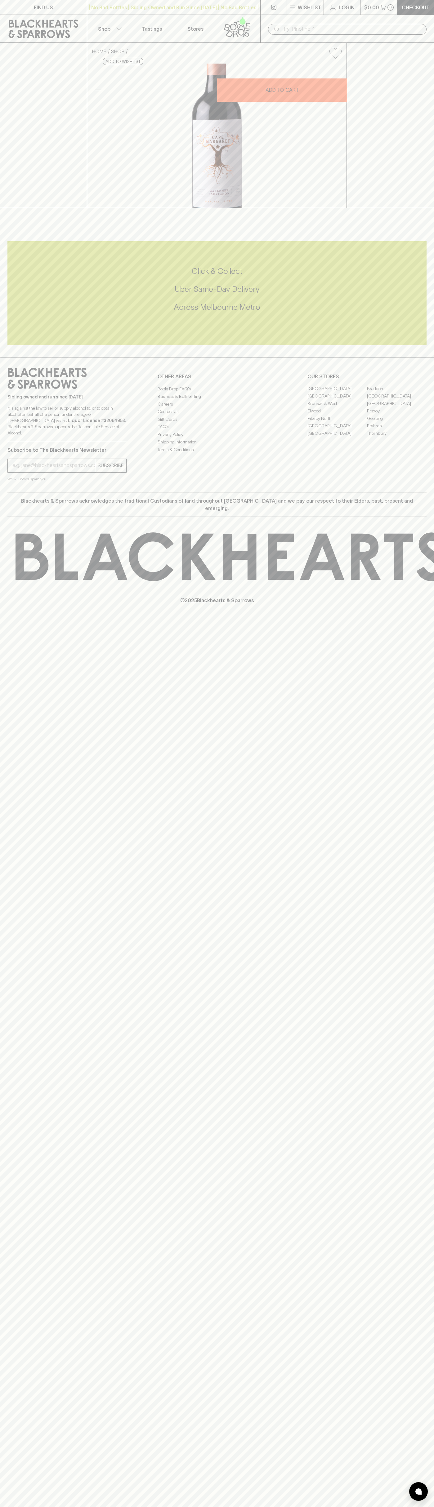 Image resolution: width=434 pixels, height=1507 pixels. What do you see at coordinates (416, 7) in the screenshot?
I see `p: Checkout` at bounding box center [416, 7].